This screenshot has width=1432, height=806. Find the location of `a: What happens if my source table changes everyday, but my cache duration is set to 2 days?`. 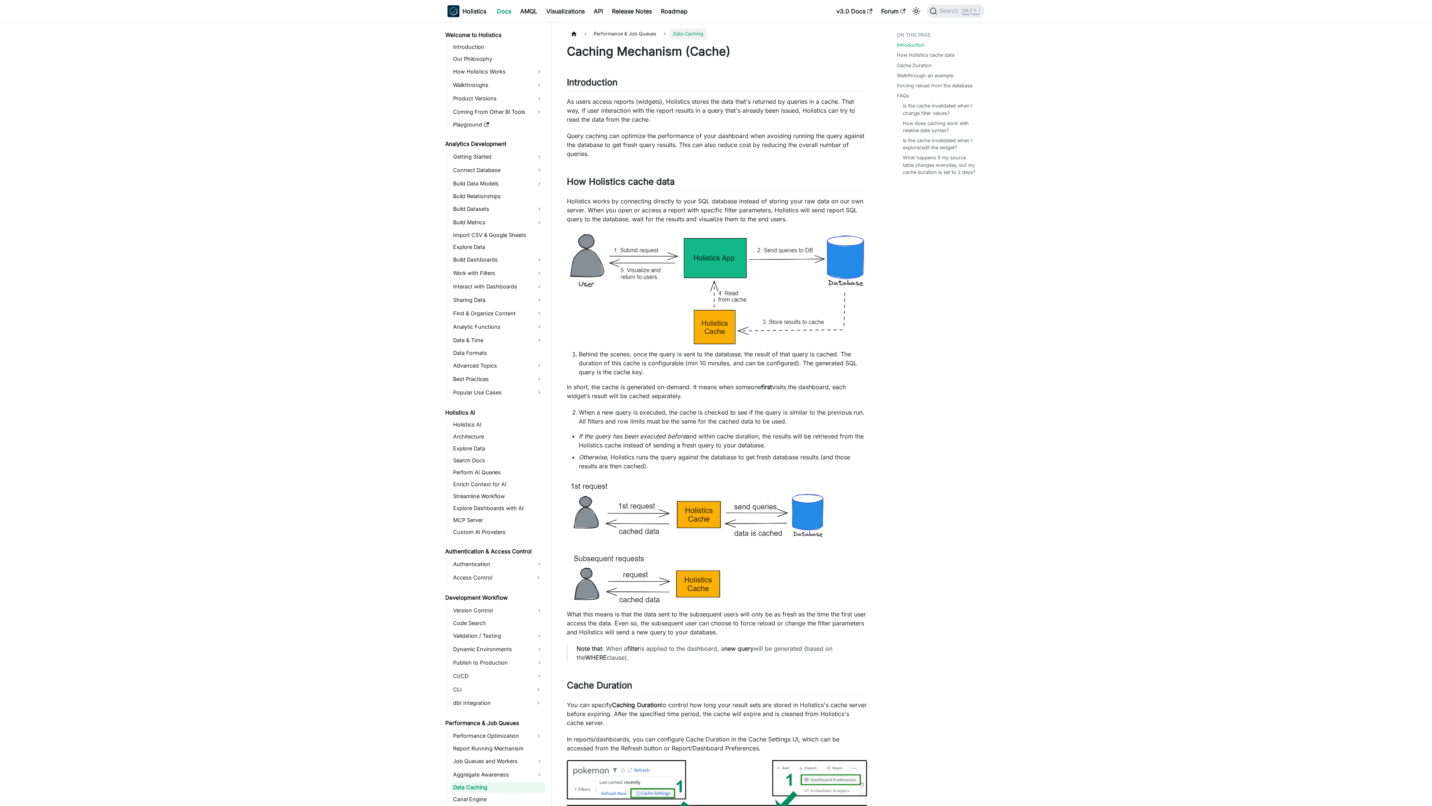

a: What happens if my source table changes everyday, but my cache duration is set to 2 days? is located at coordinates (940, 165).